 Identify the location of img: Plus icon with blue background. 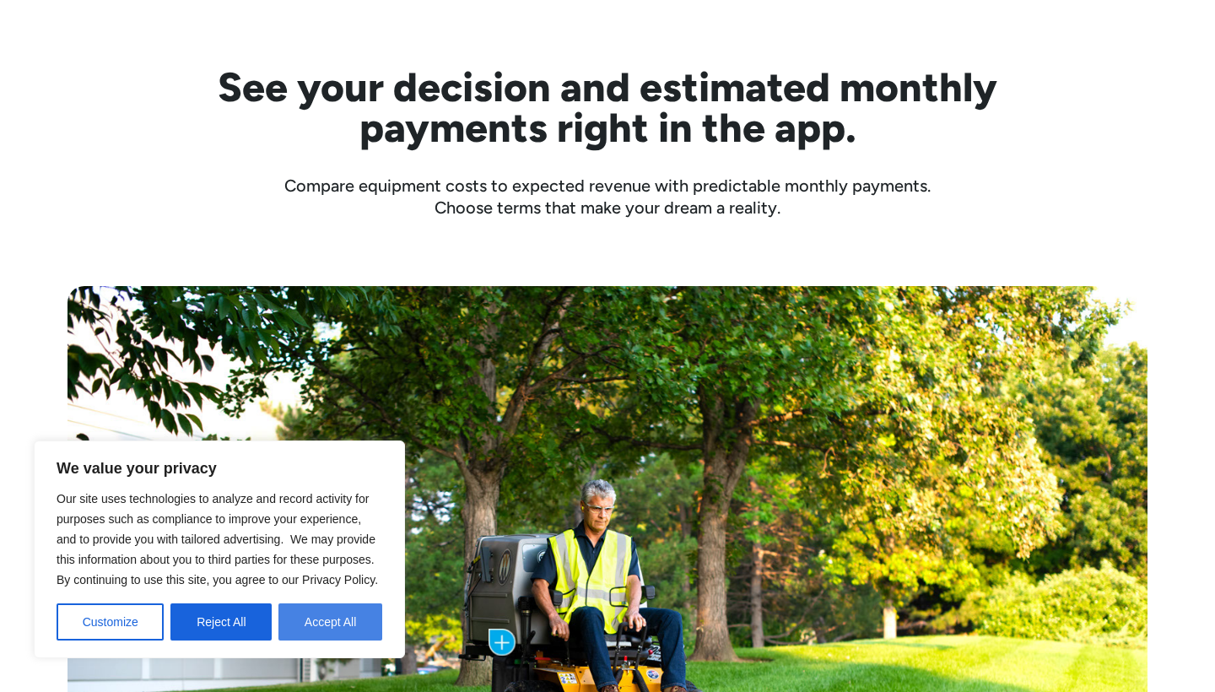
(502, 642).